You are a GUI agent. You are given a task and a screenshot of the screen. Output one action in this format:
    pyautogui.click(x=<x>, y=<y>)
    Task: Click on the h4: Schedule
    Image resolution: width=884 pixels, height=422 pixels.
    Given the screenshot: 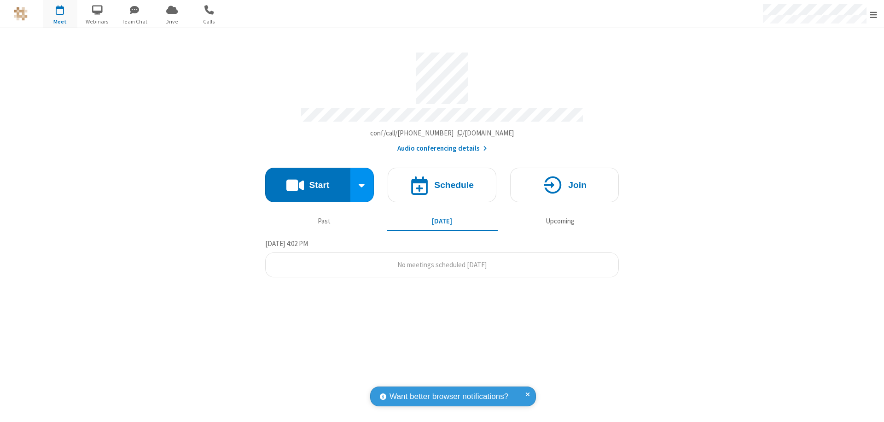 What is the action you would take?
    pyautogui.click(x=454, y=185)
    